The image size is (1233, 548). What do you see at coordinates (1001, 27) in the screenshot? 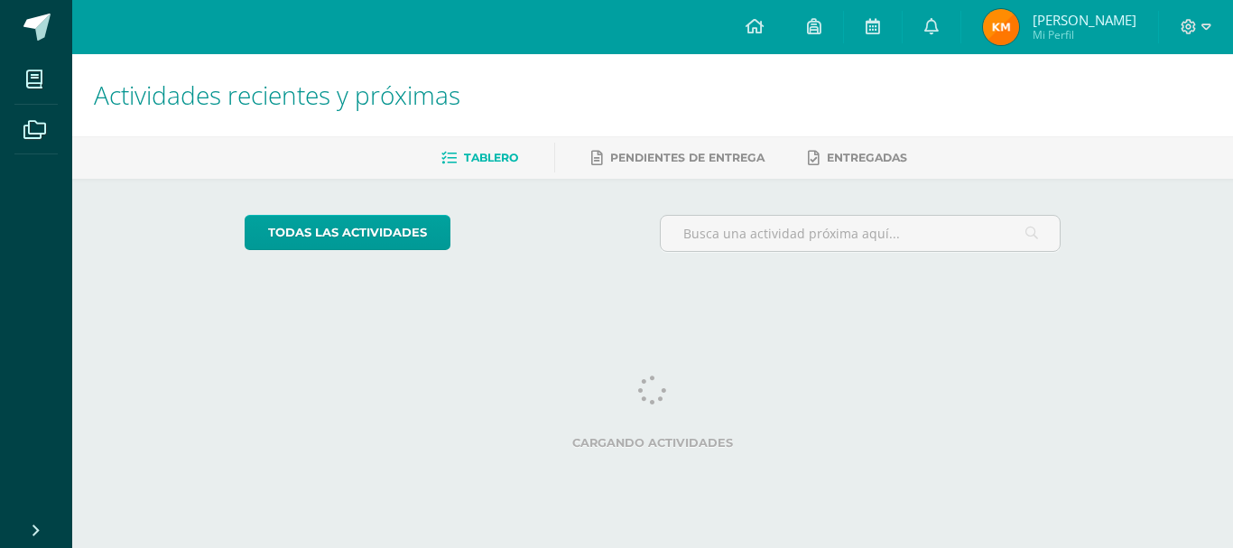
I see `img: 2b8b78f93d8e42e5e73546d597f828fb.png` at bounding box center [1001, 27].